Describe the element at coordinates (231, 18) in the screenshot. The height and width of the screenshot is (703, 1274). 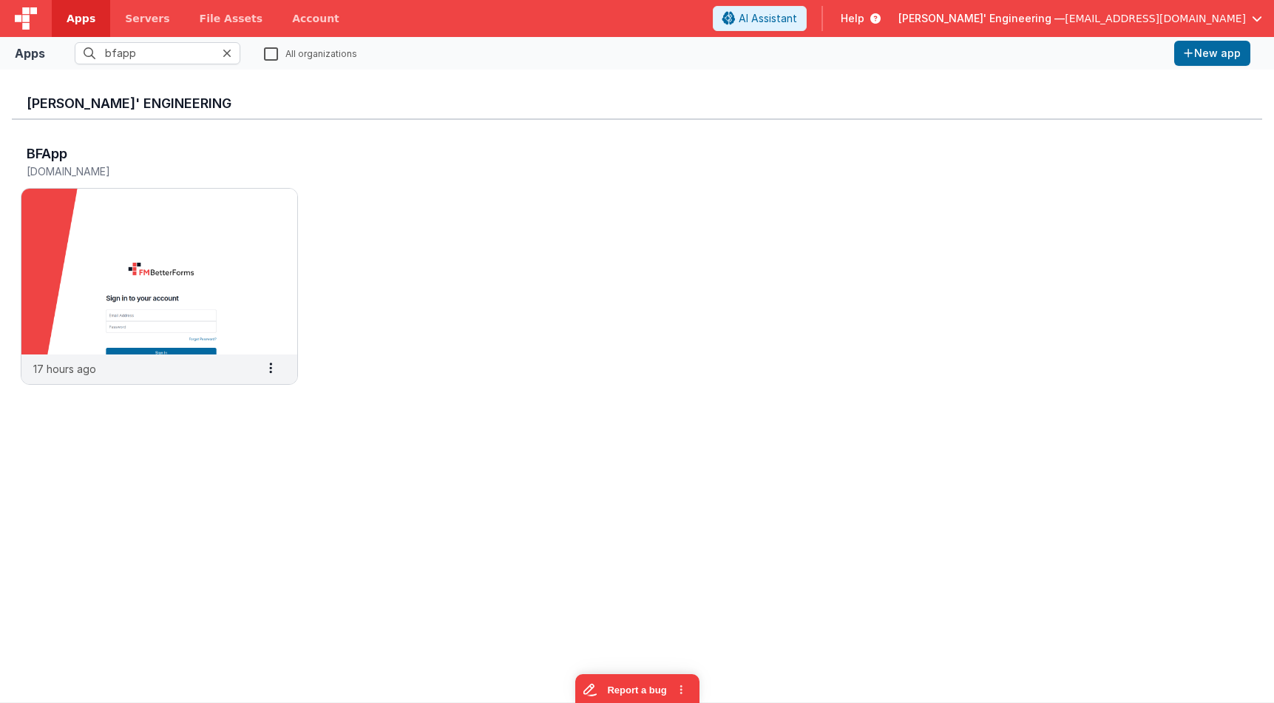
I see `span: File Assets` at that location.